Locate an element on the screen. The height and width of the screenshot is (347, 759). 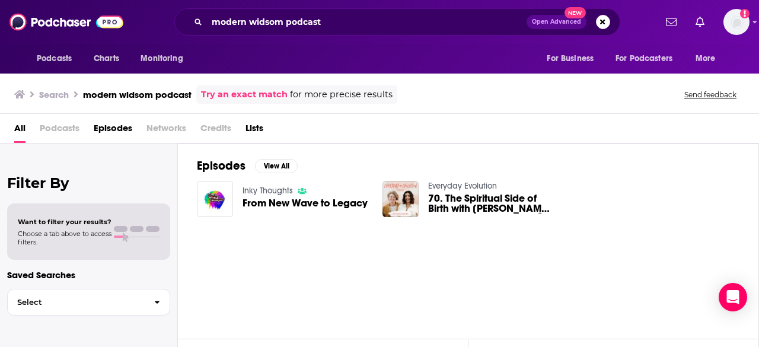
span: for more precise results is located at coordinates (341, 94).